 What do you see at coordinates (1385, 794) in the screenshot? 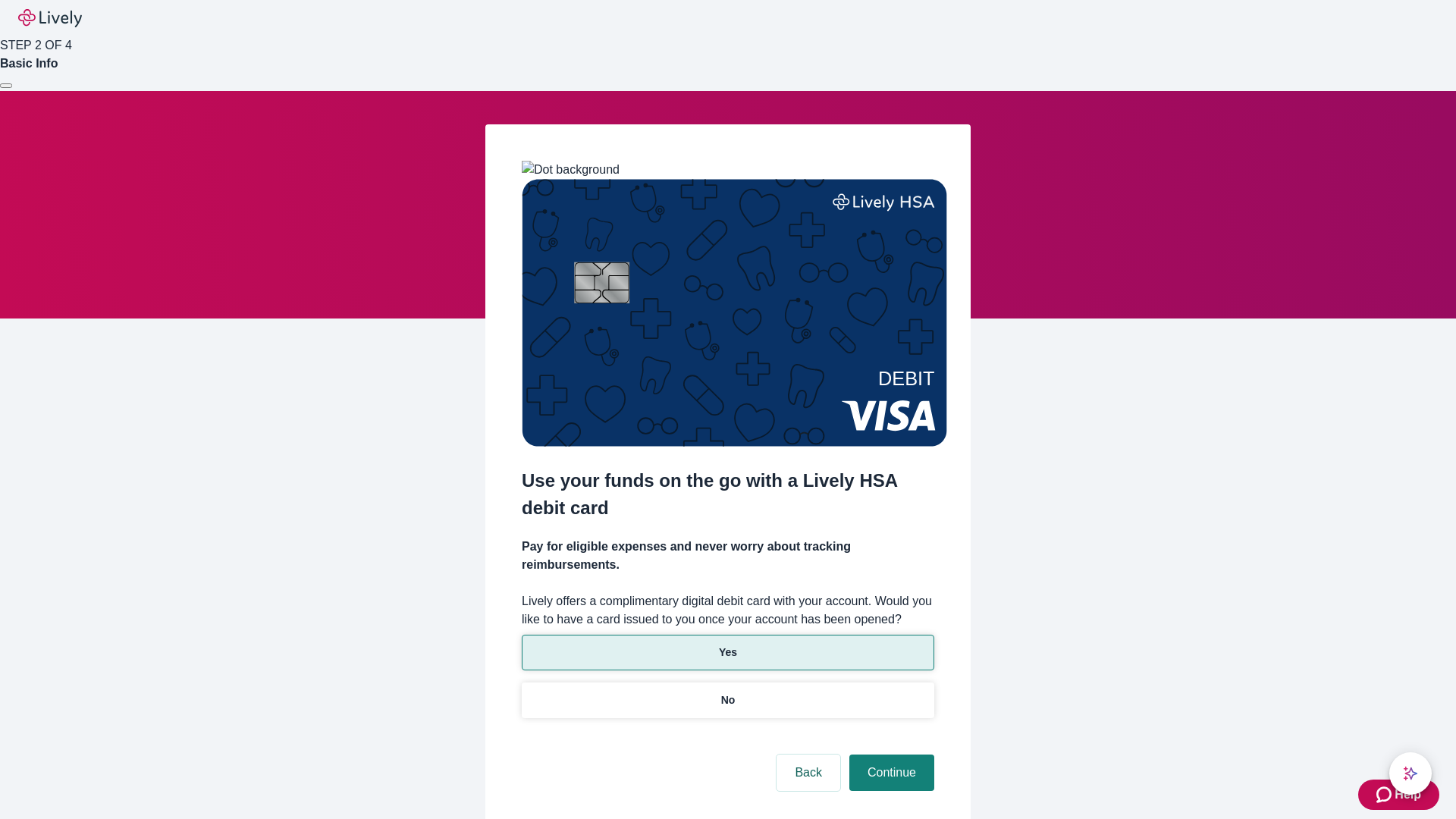
I see `svg: Zendesk support icon` at bounding box center [1385, 794].